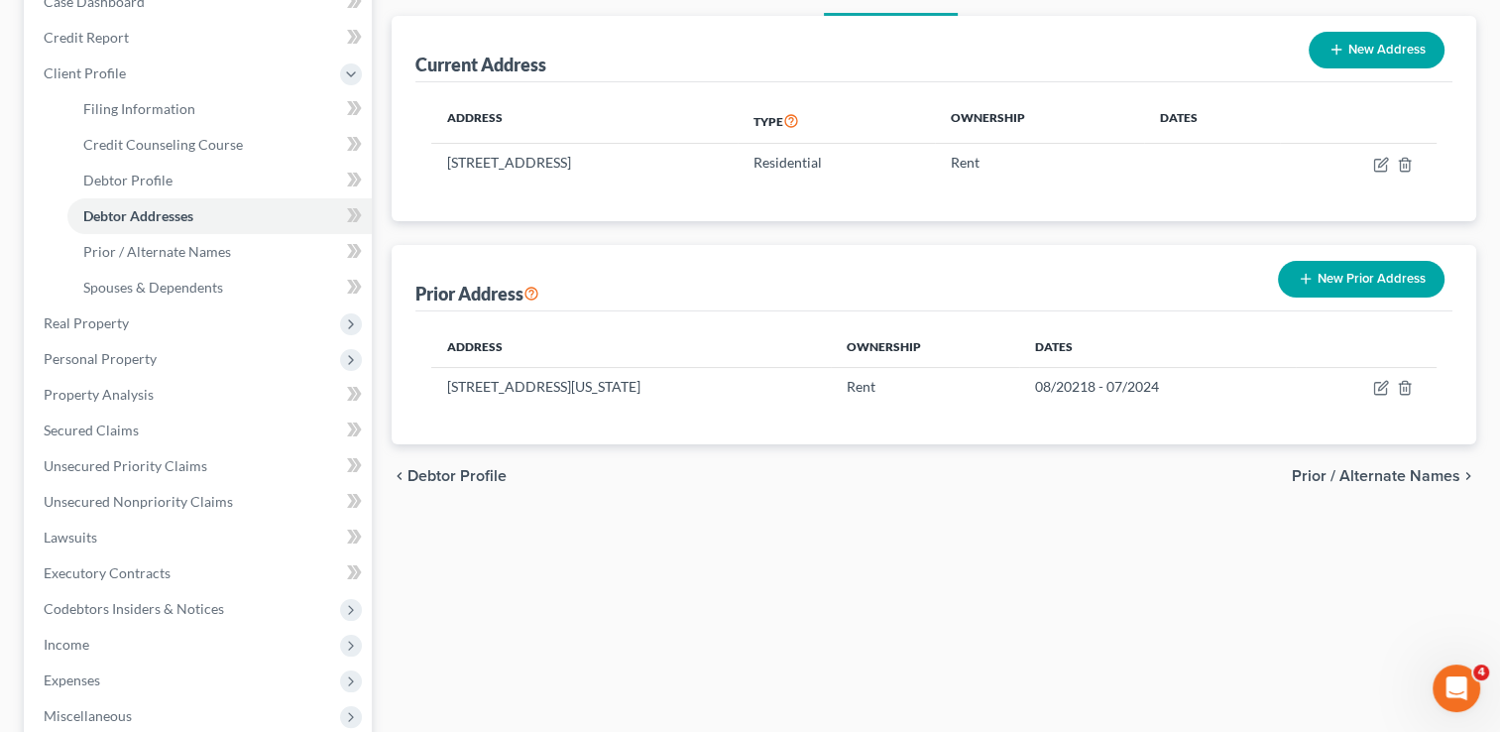  Describe the element at coordinates (199, 537) in the screenshot. I see `a: Lawsuits` at that location.